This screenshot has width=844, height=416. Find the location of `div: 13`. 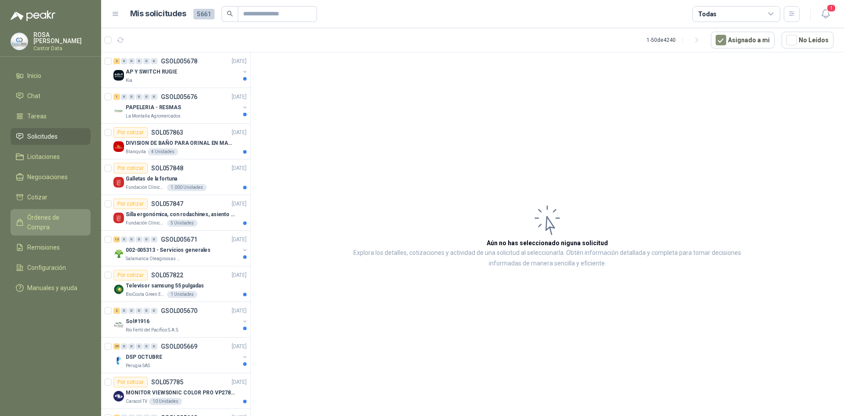

div: 13 is located at coordinates (117, 239).